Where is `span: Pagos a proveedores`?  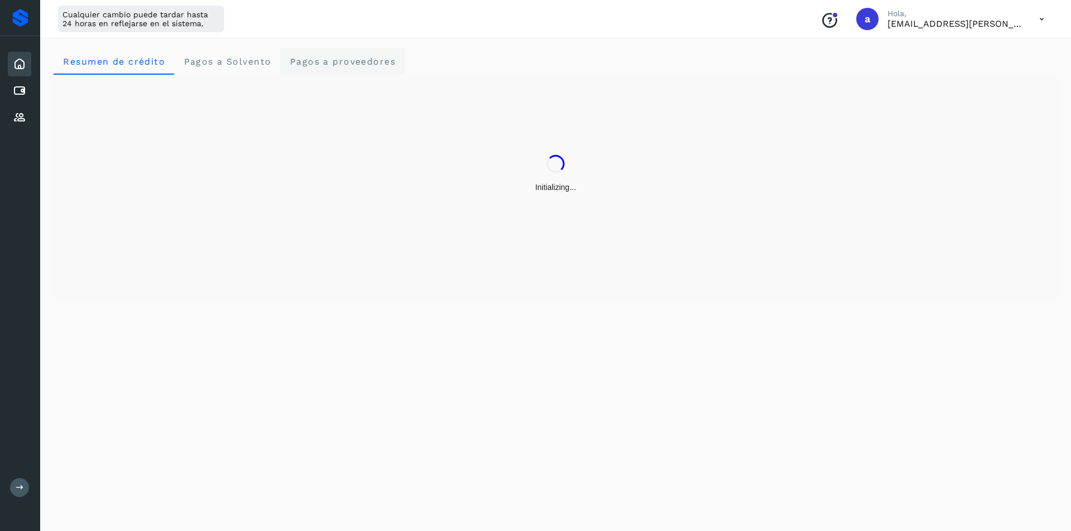 span: Pagos a proveedores is located at coordinates (342, 61).